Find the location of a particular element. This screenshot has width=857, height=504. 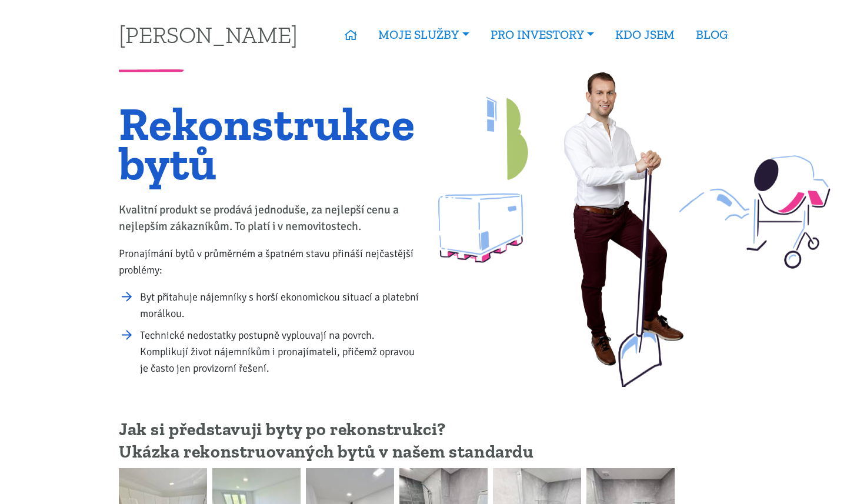

a: BLOG is located at coordinates (712, 35).